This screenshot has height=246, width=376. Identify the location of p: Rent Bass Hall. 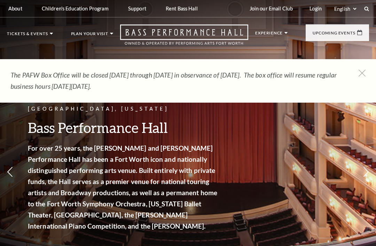
(182, 8).